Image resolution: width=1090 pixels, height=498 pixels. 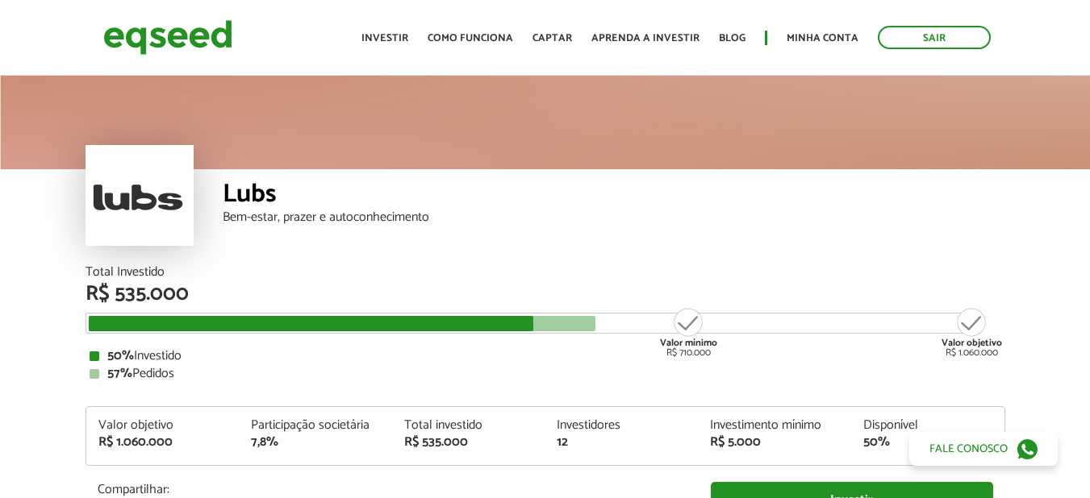 I want to click on div: Investidores, so click(x=621, y=426).